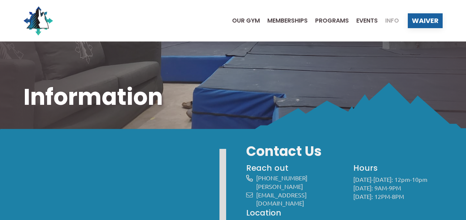  What do you see at coordinates (426, 21) in the screenshot?
I see `span: Waiver` at bounding box center [426, 21].